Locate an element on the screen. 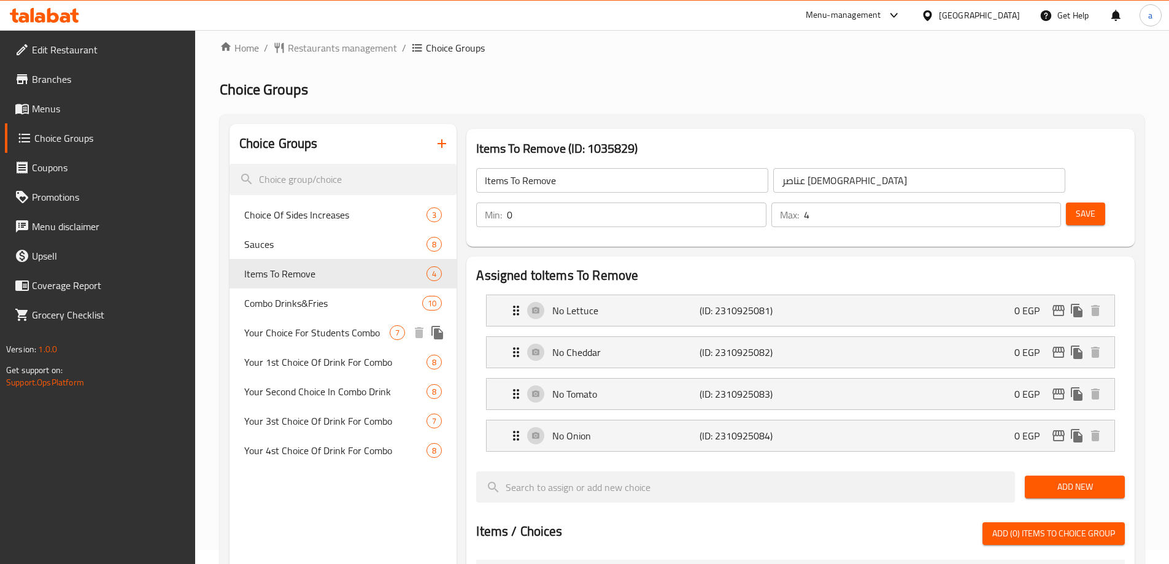 This screenshot has width=1169, height=564. span: a is located at coordinates (1150, 15).